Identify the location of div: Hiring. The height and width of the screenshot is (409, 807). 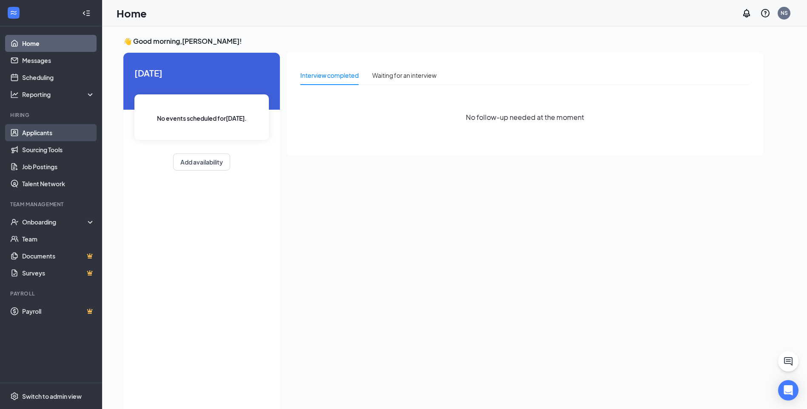
(51, 115).